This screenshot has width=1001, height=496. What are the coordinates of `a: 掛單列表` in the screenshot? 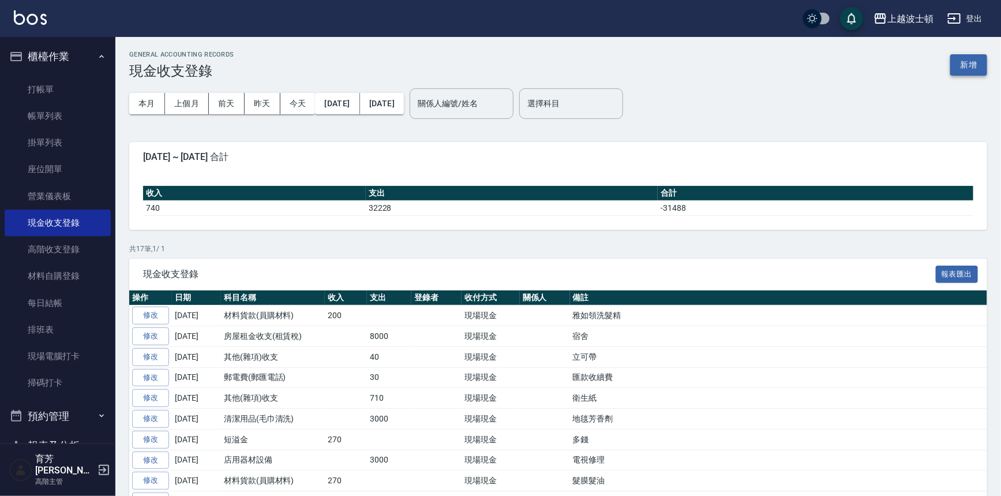 It's located at (58, 142).